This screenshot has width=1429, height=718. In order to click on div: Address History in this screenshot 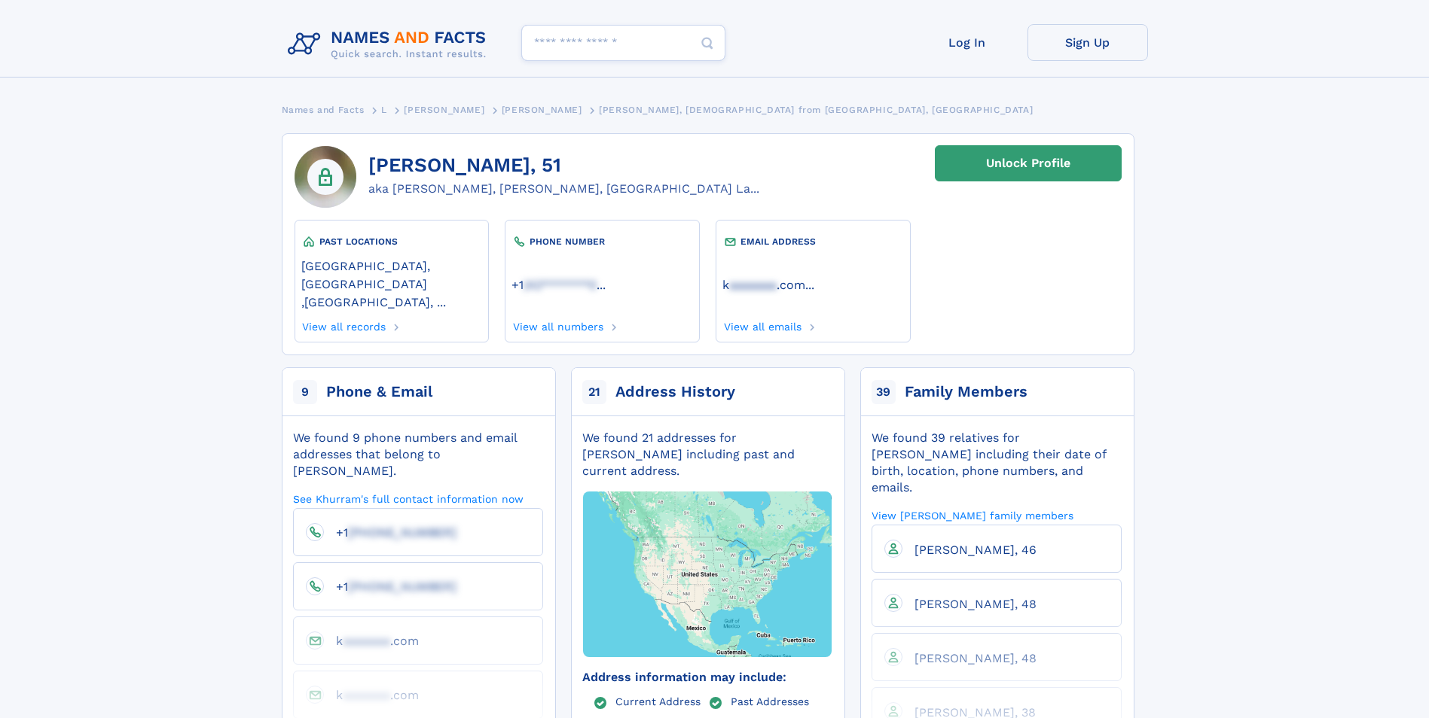, I will do `click(675, 392)`.